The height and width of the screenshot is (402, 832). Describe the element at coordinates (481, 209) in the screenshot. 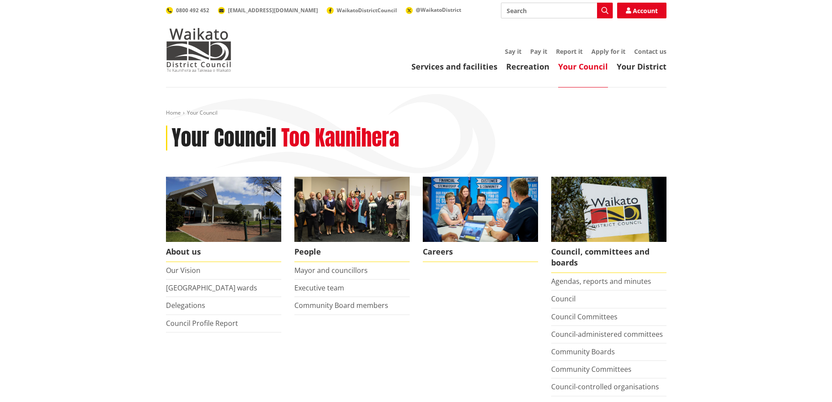

I see `img: Office staff in meeting - Career page` at that location.